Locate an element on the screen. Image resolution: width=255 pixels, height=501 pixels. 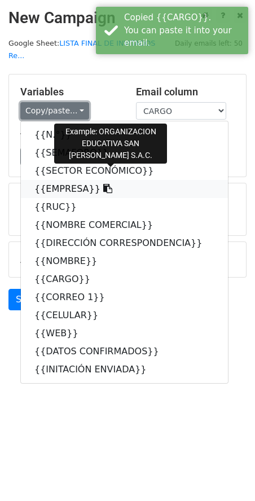
a: LISTA FINAL DE INVITADOS Re... is located at coordinates (82, 50).